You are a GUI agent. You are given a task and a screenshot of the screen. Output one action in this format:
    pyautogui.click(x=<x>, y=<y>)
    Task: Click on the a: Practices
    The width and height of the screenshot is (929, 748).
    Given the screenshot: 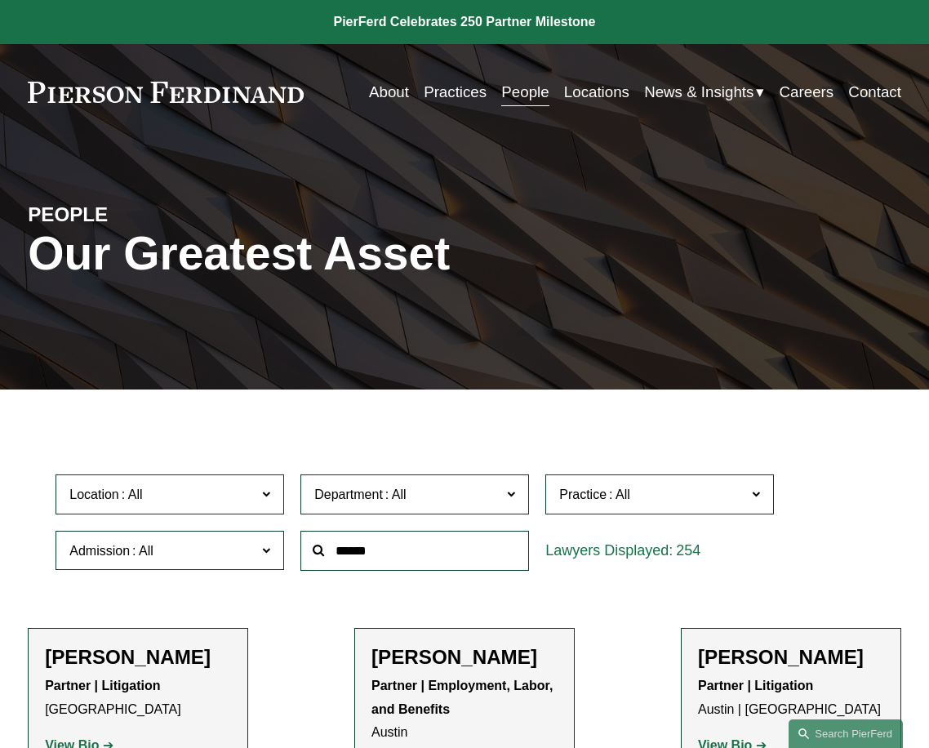 What is the action you would take?
    pyautogui.click(x=455, y=91)
    